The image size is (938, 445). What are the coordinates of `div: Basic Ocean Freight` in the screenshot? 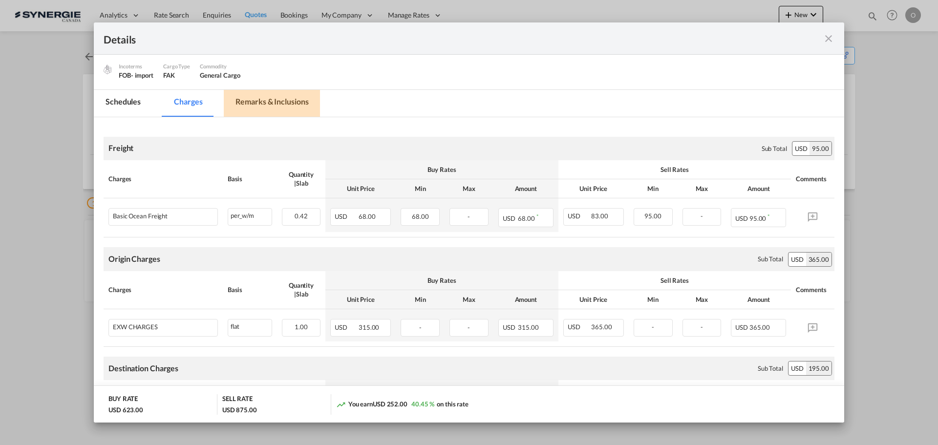 It's located at (140, 216).